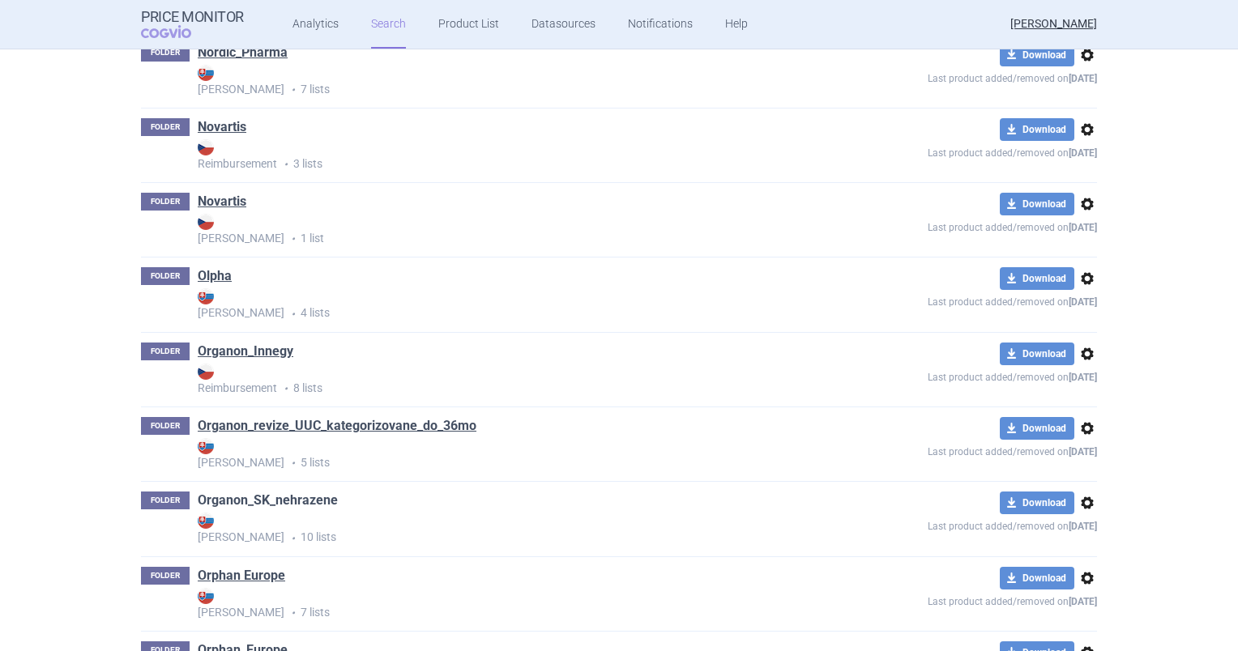  What do you see at coordinates (245, 353) in the screenshot?
I see `h1: Organon_Innegy` at bounding box center [245, 353].